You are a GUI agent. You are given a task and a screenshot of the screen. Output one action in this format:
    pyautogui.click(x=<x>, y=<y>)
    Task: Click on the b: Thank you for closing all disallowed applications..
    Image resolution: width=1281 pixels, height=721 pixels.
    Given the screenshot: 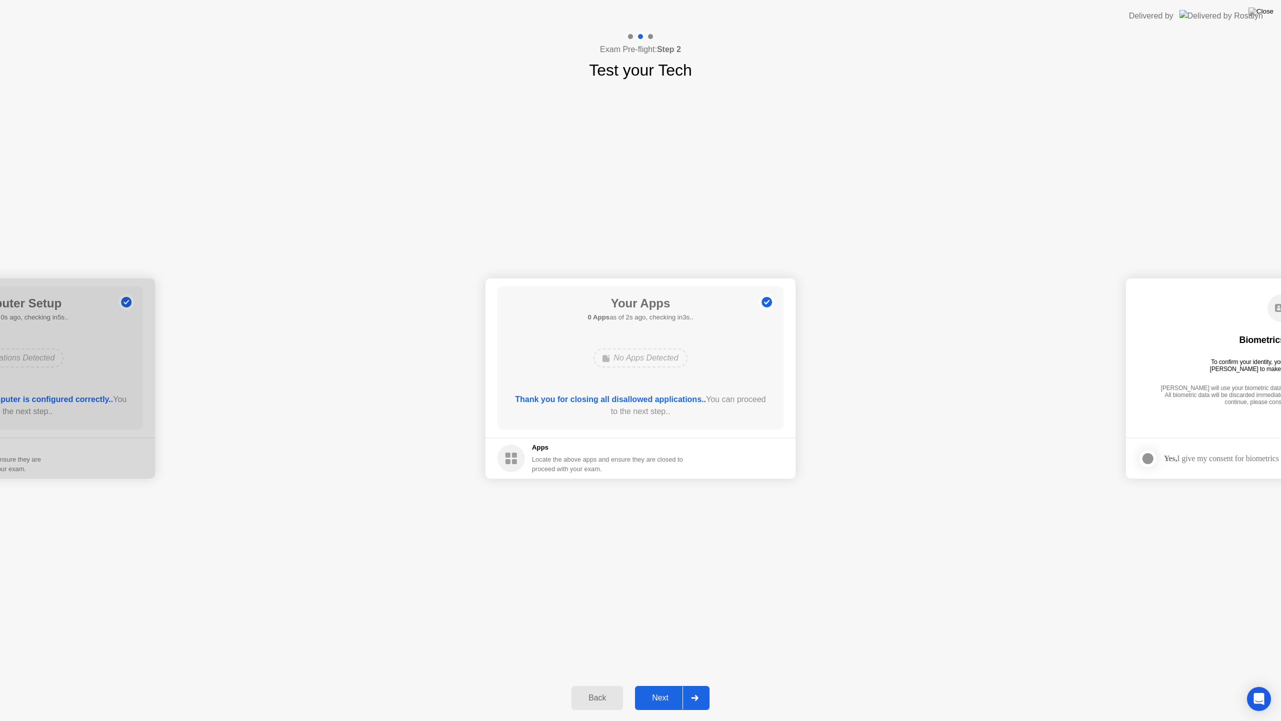 What is the action you would take?
    pyautogui.click(x=611, y=399)
    